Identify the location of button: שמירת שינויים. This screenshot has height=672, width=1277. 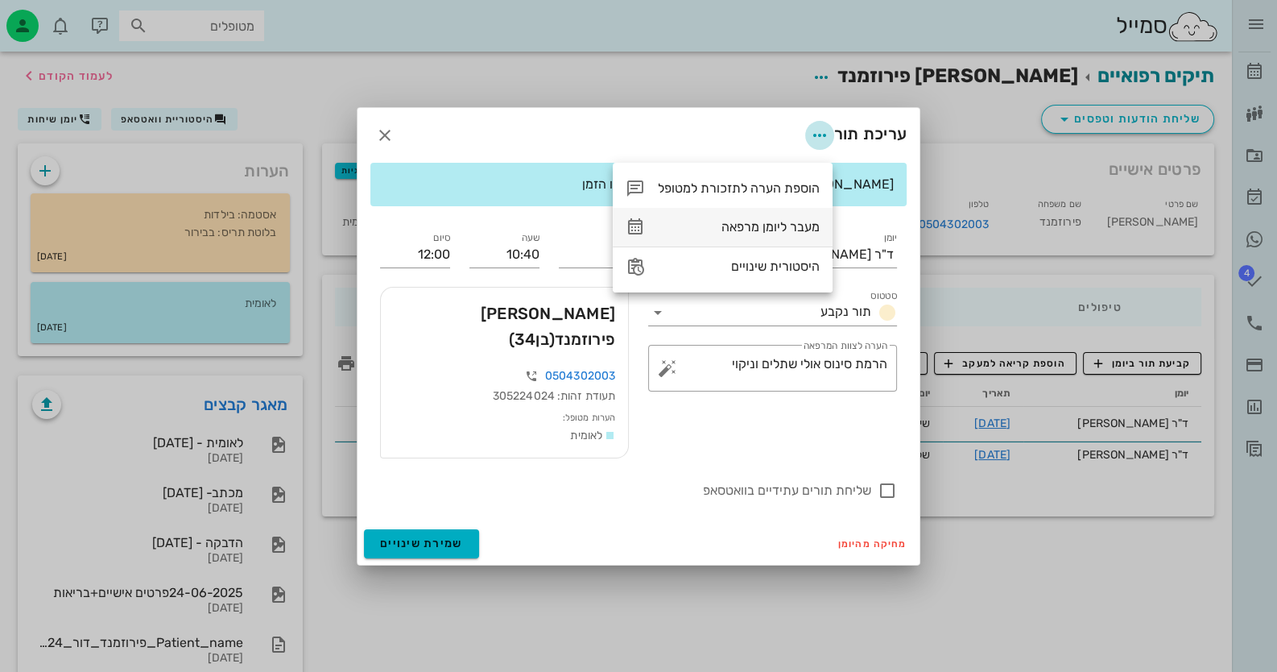
(421, 544).